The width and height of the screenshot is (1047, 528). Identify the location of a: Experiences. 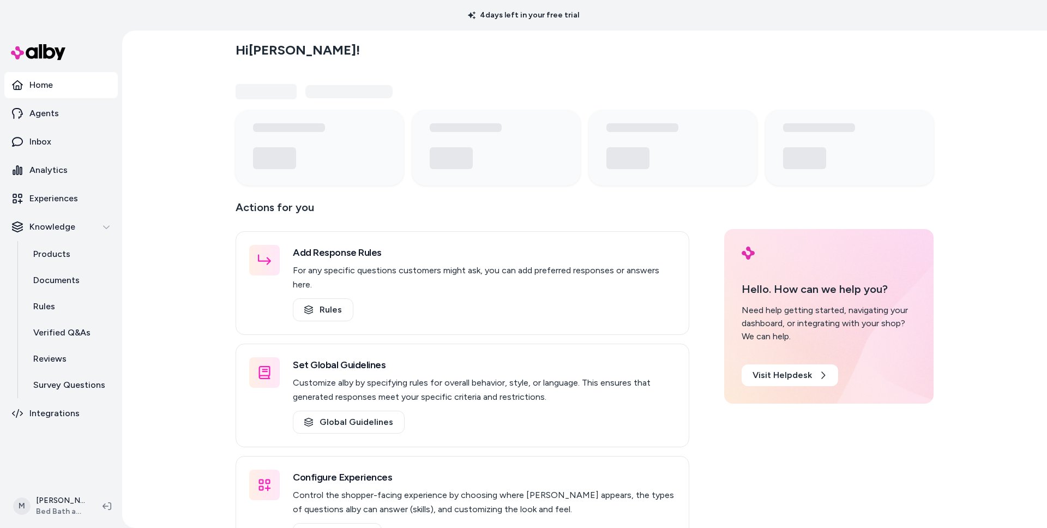
(61, 199).